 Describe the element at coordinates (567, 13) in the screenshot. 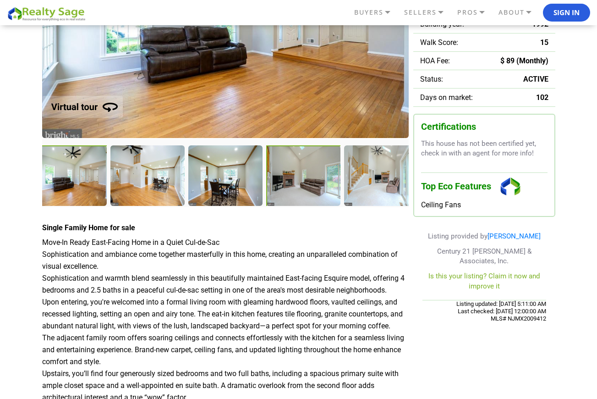

I see `button: Sign In` at that location.